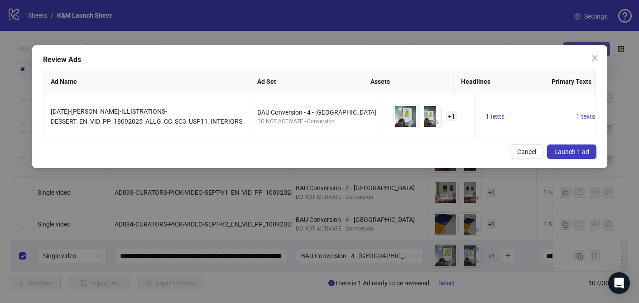 This screenshot has width=639, height=303. Describe the element at coordinates (409, 82) in the screenshot. I see `th: Assets` at that location.